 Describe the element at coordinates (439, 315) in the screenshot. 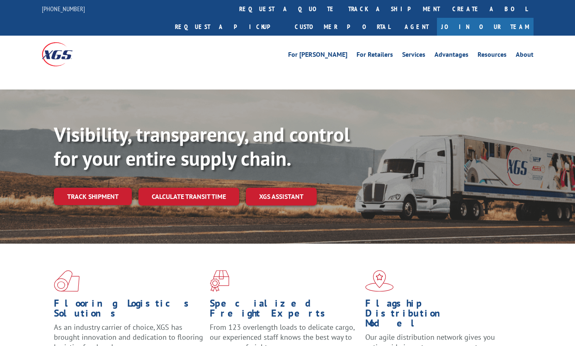

I see `h1: Flagship Distribution Model` at that location.